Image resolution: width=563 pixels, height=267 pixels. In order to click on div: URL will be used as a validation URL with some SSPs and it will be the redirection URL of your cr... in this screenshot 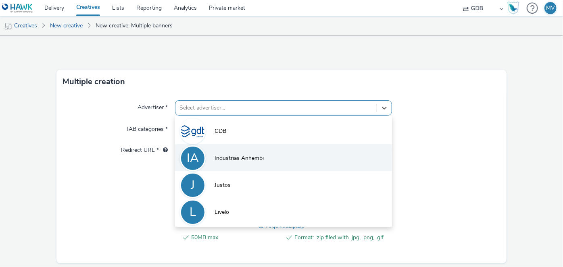, I will do `click(163, 150)`.